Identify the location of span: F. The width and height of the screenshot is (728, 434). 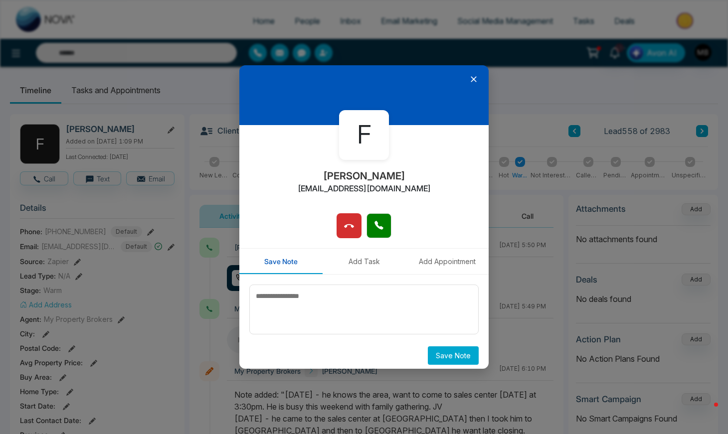
(364, 135).